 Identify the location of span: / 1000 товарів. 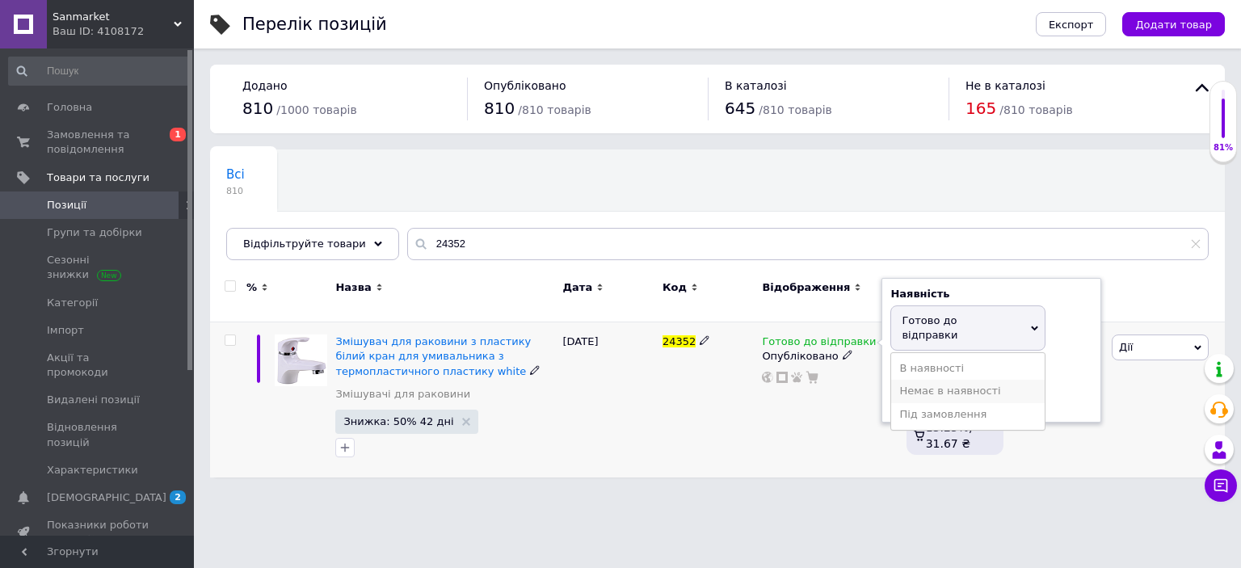
(316, 110).